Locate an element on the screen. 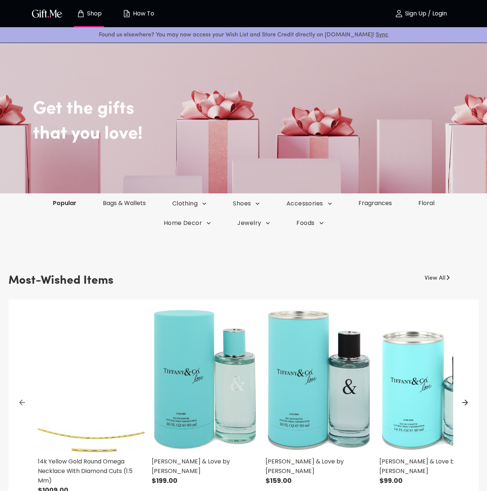 Image resolution: width=487 pixels, height=491 pixels. img: 14k Yellow Gold Round Omega Necklace With Diamond Cuts (1.5 Mm) is located at coordinates (91, 376).